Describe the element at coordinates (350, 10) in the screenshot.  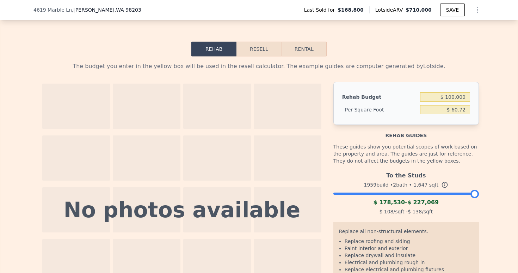
I see `span: $168,800` at that location.